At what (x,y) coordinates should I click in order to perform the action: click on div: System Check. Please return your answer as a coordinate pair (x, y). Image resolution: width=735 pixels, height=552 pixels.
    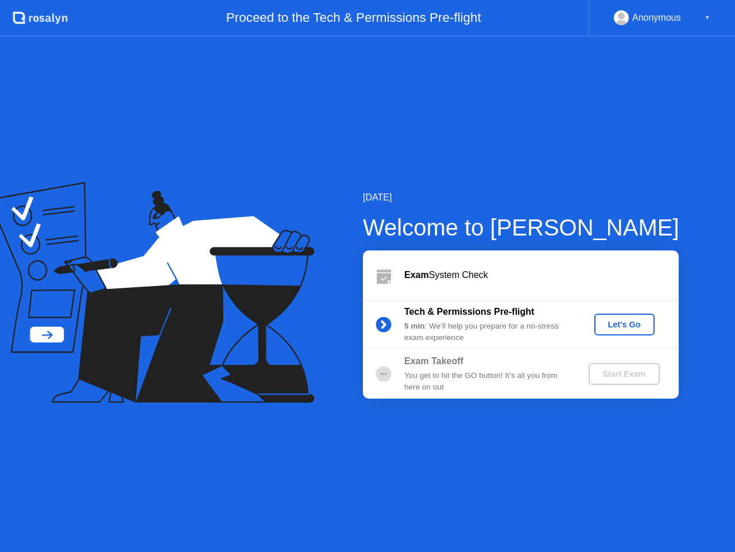
    Looking at the image, I should click on (542, 275).